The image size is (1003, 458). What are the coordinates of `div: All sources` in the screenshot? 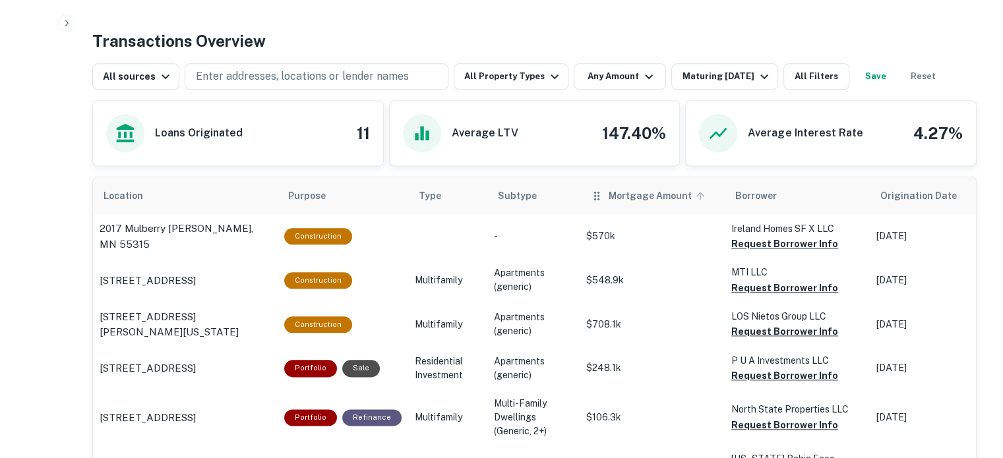 It's located at (138, 77).